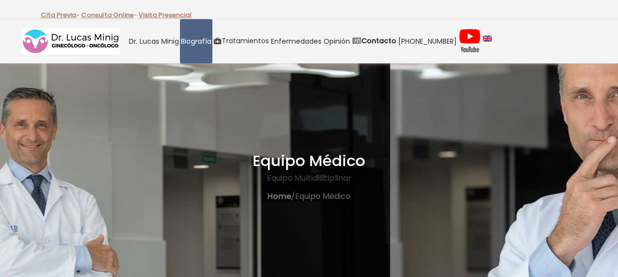 The width and height of the screenshot is (618, 277). Describe the element at coordinates (487, 39) in the screenshot. I see `img: language english` at that location.